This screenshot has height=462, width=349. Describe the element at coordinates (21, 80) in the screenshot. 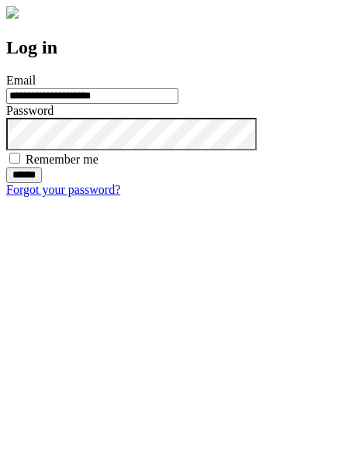

I see `label: Email` at that location.